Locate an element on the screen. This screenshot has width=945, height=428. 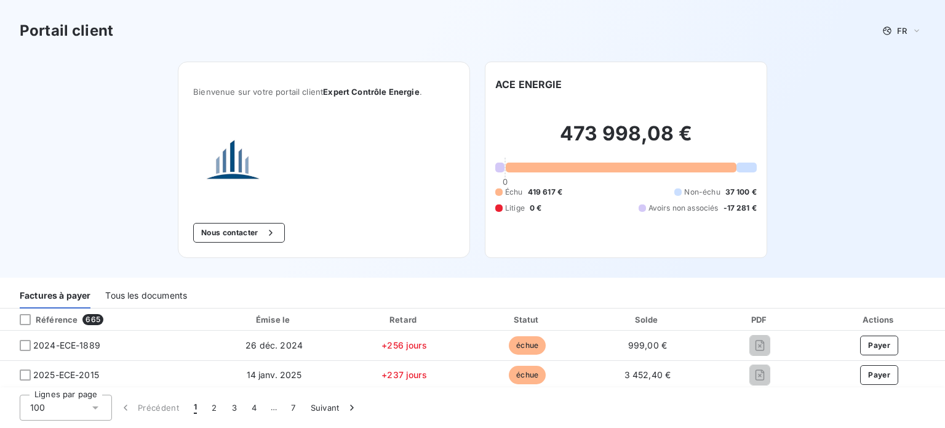
h6: ACE ENERGIE is located at coordinates (529, 84).